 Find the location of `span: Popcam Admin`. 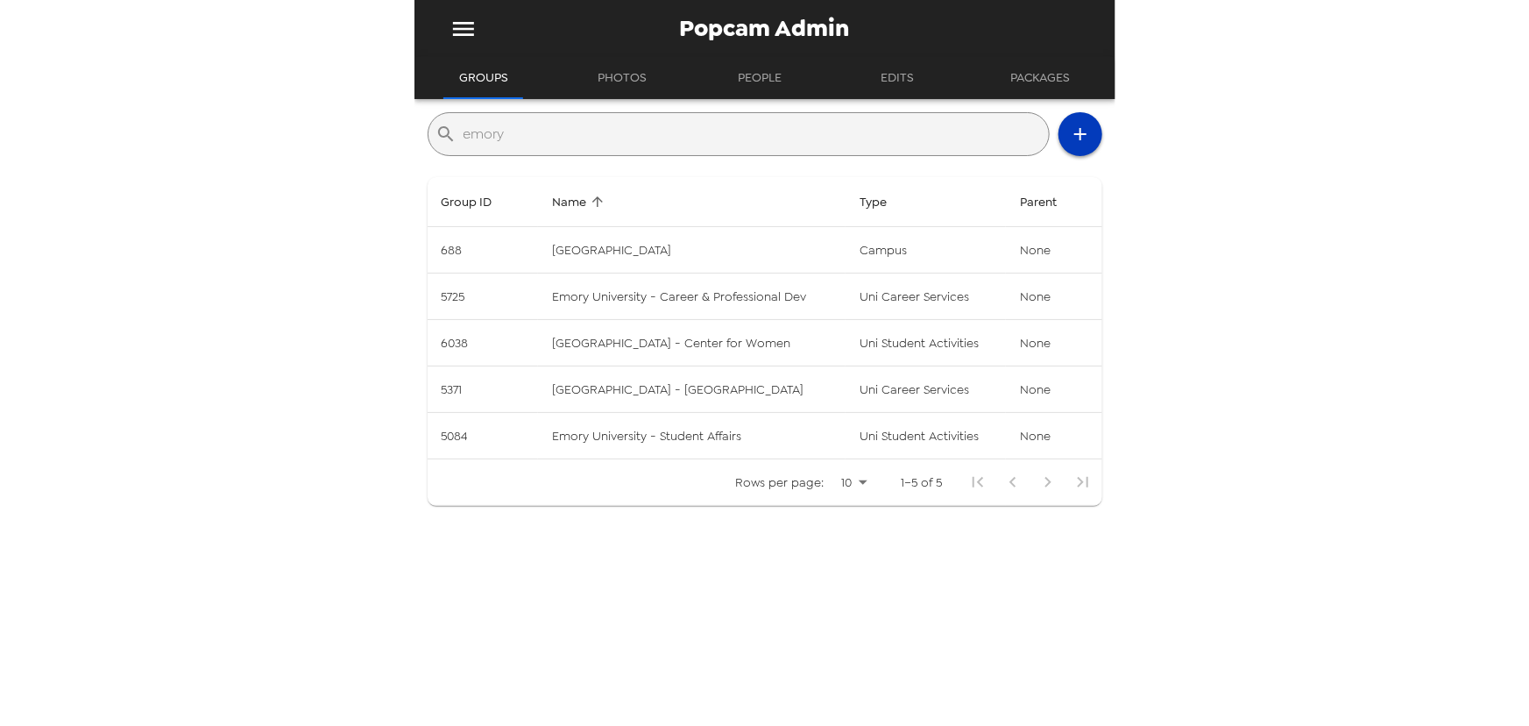

span: Popcam Admin is located at coordinates (765, 28).